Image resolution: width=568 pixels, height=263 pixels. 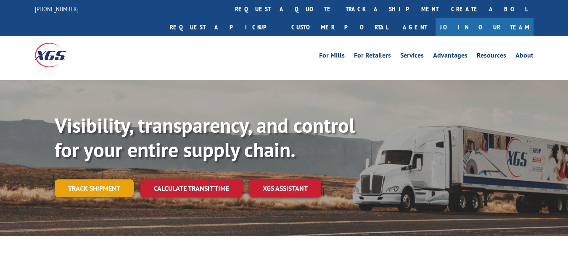 What do you see at coordinates (285, 188) in the screenshot?
I see `a: XGS ASSISTANT` at bounding box center [285, 188].